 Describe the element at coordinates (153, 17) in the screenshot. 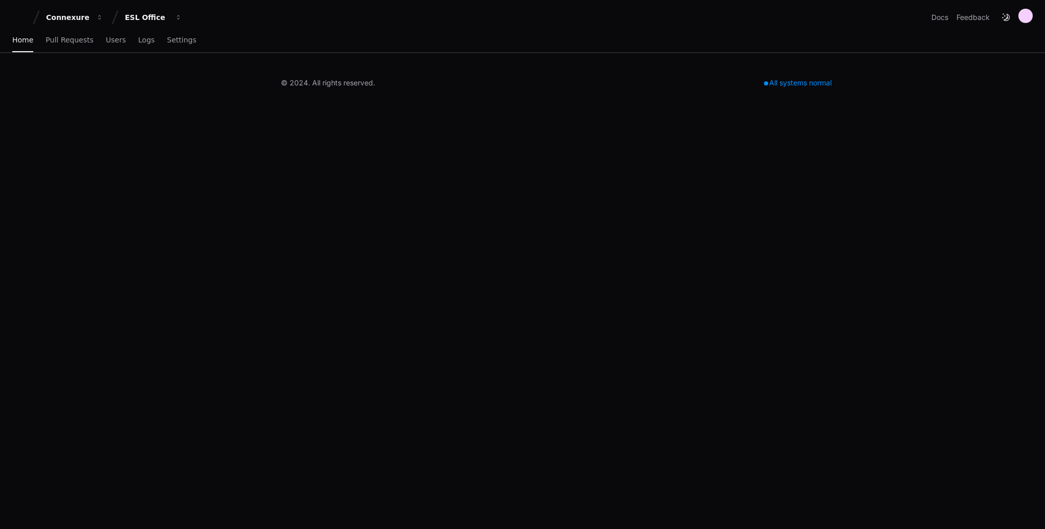

I see `button: ESL Office` at that location.